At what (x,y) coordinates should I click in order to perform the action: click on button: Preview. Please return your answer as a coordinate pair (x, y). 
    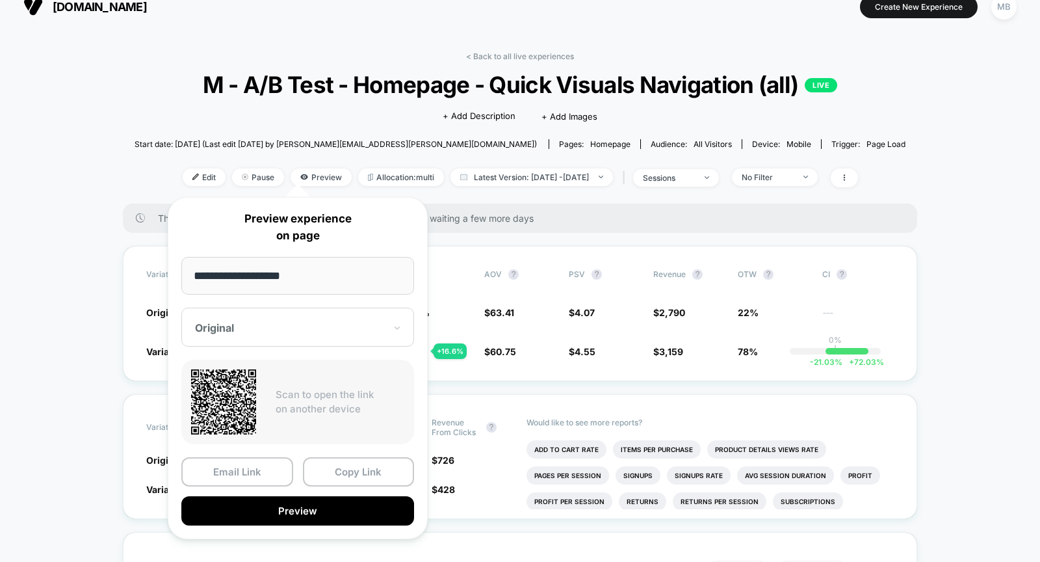
    Looking at the image, I should click on (298, 510).